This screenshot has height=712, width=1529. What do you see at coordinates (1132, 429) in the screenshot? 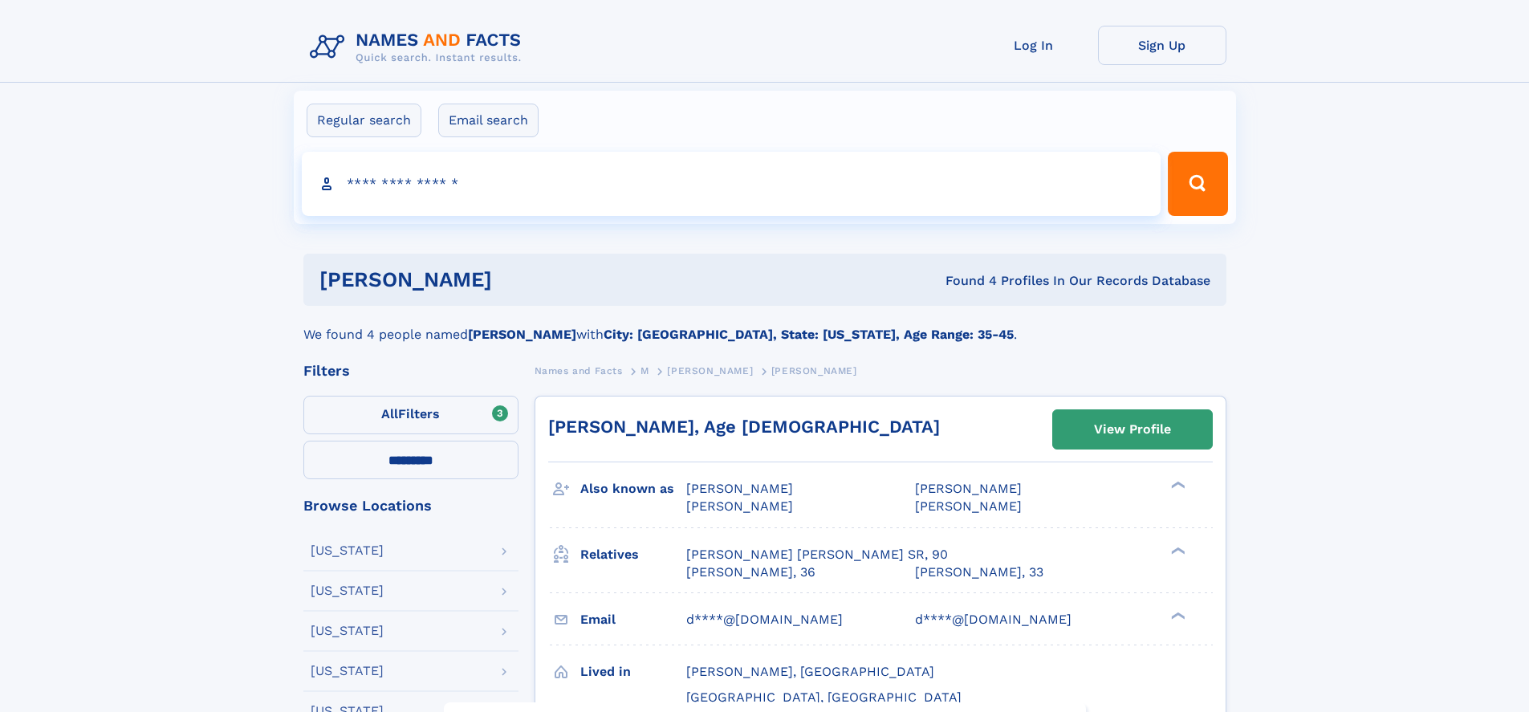
I see `div: View Profile` at bounding box center [1132, 429].